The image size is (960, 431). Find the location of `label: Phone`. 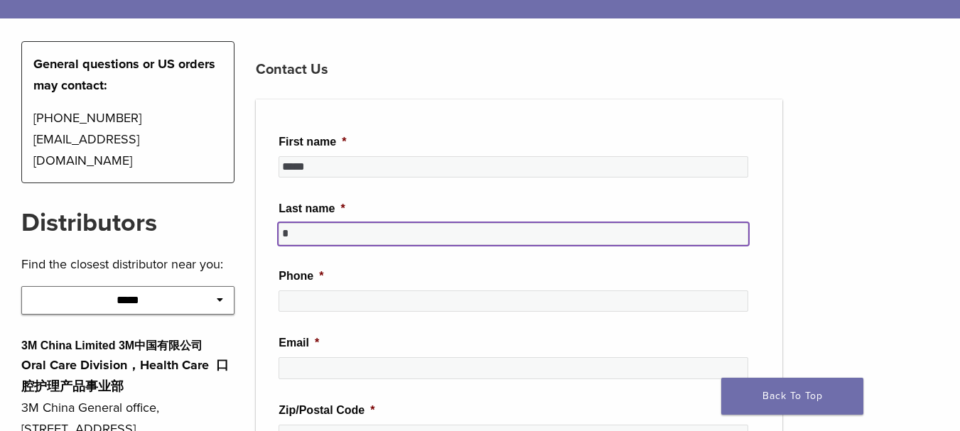

label: Phone is located at coordinates (301, 276).